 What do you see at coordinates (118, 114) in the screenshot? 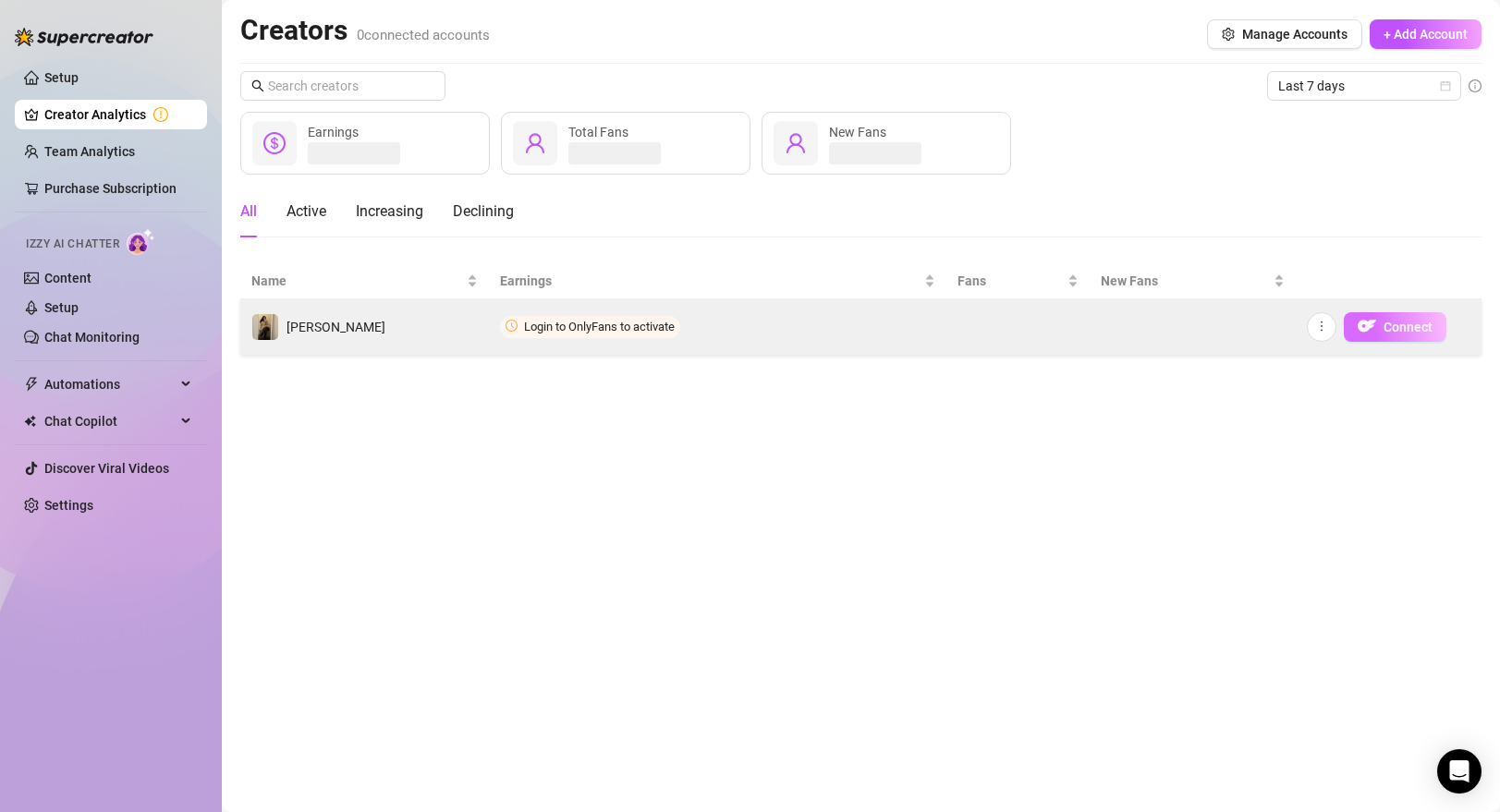
I see `a: Creator Analytics exclamation-circle` at bounding box center [118, 114].